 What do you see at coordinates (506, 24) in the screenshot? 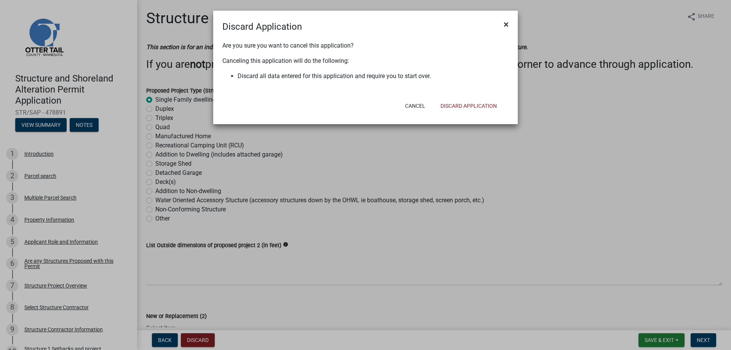
I see `button: Close` at bounding box center [506, 24].